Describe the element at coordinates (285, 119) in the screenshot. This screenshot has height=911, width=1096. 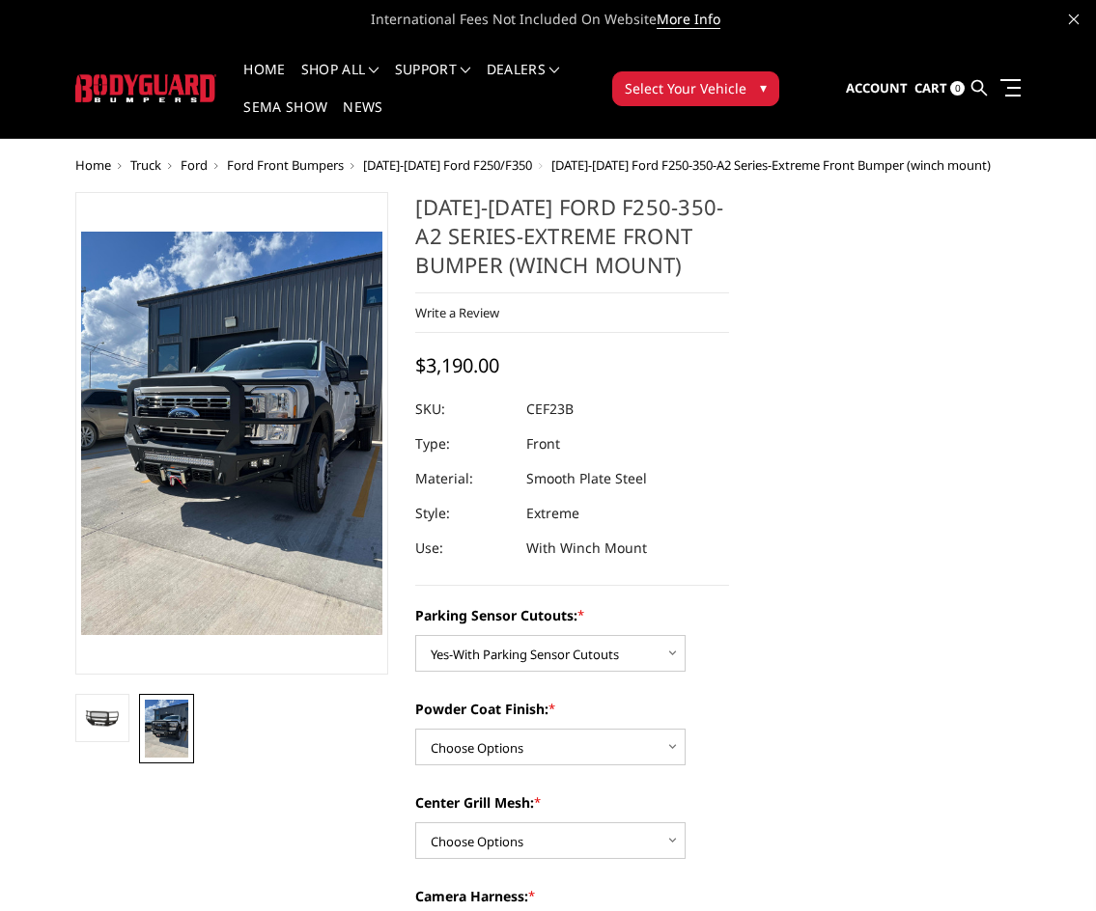
I see `a: SEMA Show` at that location.